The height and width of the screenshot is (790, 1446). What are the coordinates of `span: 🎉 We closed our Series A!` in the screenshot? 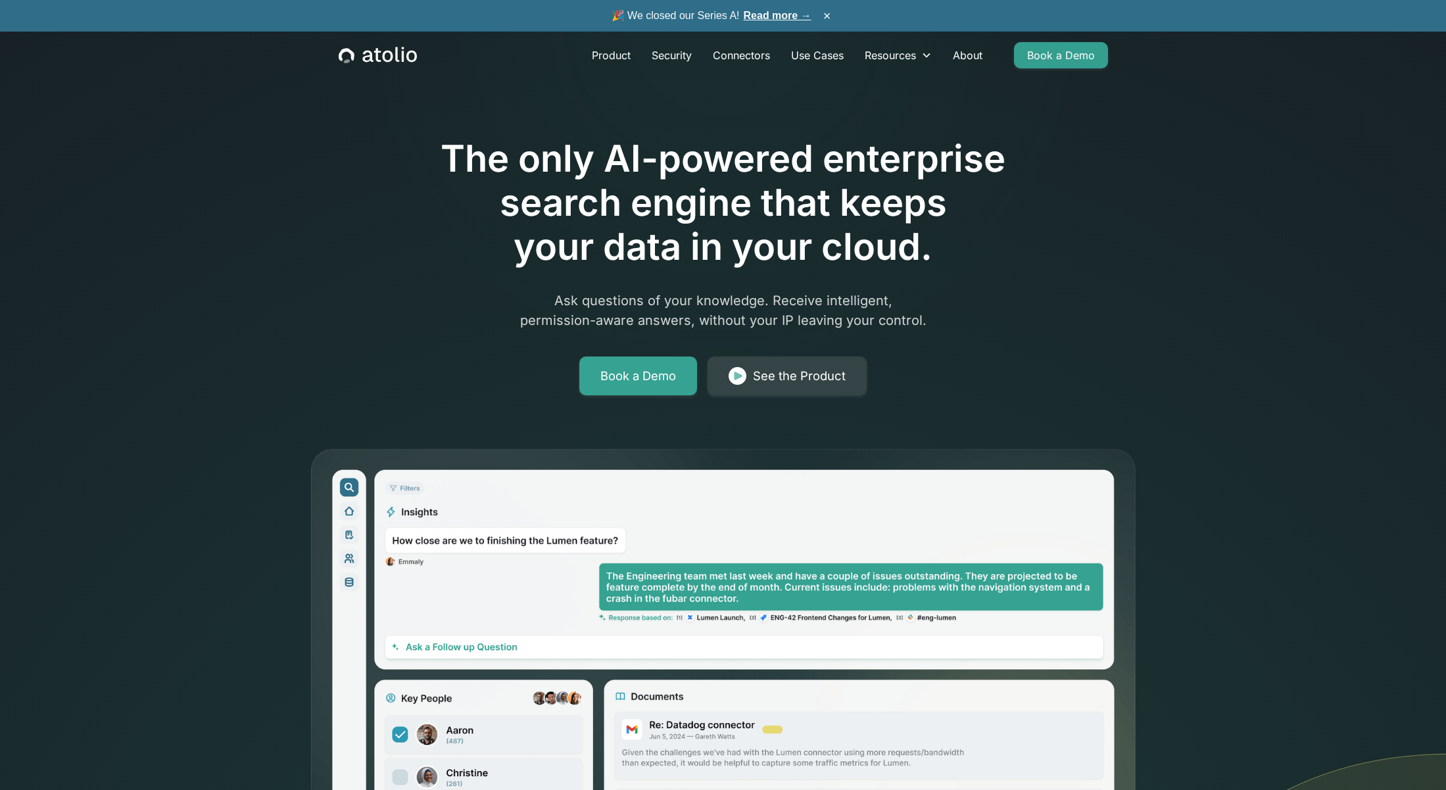 It's located at (711, 16).